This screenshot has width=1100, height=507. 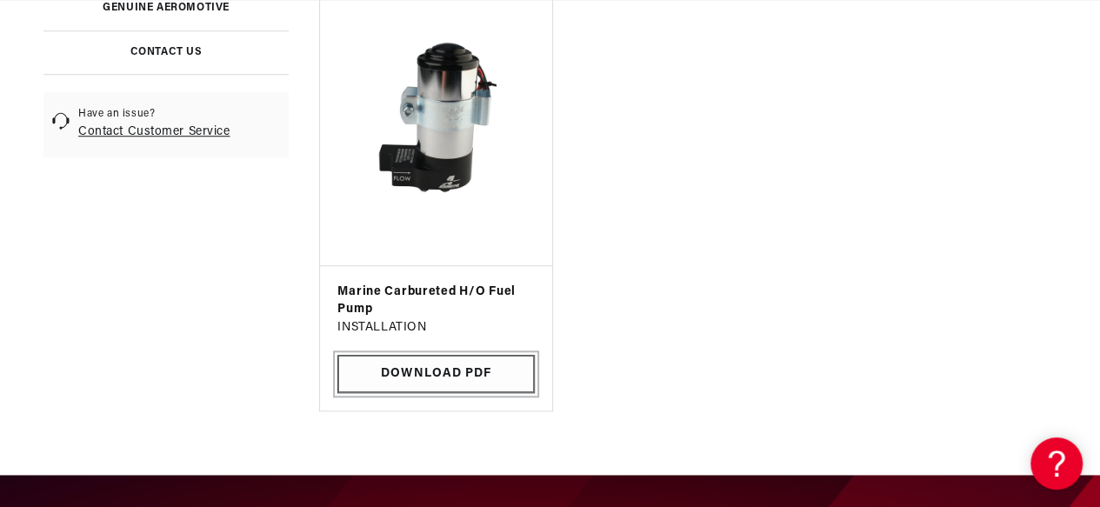 I want to click on h3: Marine Carbureted H/O Fuel Pump, so click(x=436, y=300).